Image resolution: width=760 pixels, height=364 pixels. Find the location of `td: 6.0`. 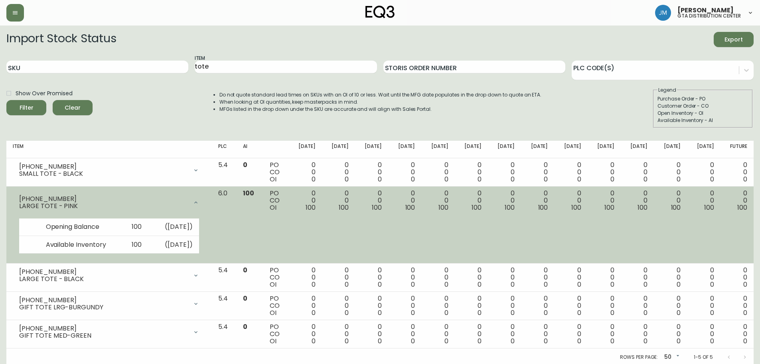

td: 6.0 is located at coordinates (224, 225).